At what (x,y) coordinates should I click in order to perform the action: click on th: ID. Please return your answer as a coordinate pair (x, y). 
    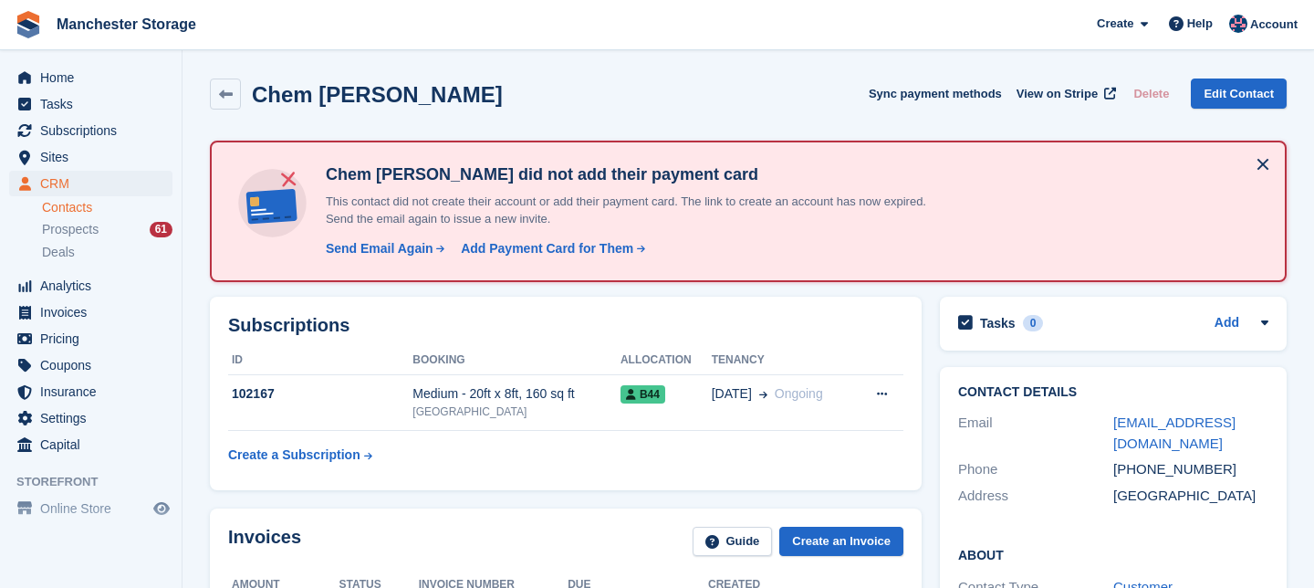
    Looking at the image, I should click on (320, 360).